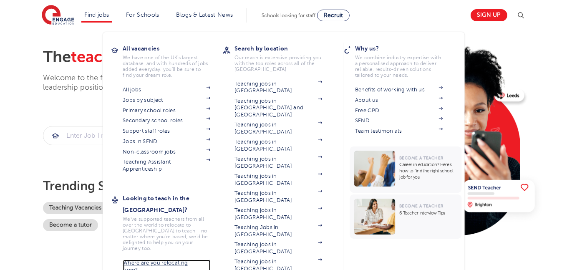  I want to click on p: 6 Teacher Interview Tips, so click(428, 213).